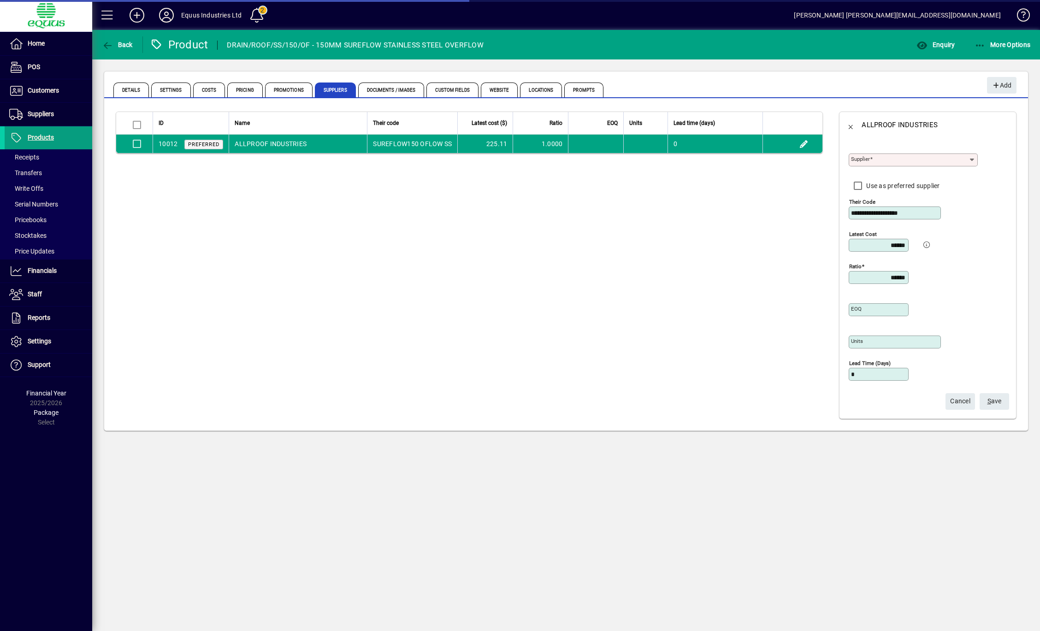 The width and height of the screenshot is (1040, 631). Describe the element at coordinates (35, 294) in the screenshot. I see `span: Staff` at that location.